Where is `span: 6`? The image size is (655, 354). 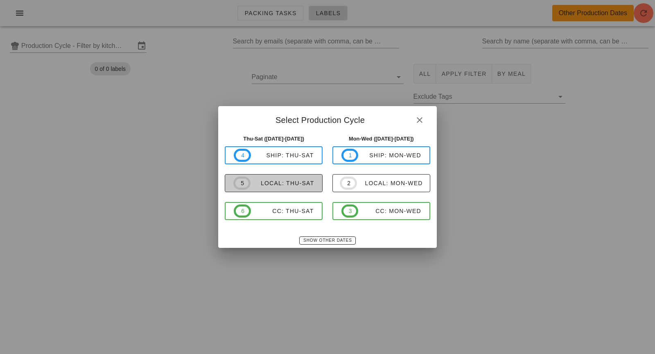
span: 6 is located at coordinates (242, 211).